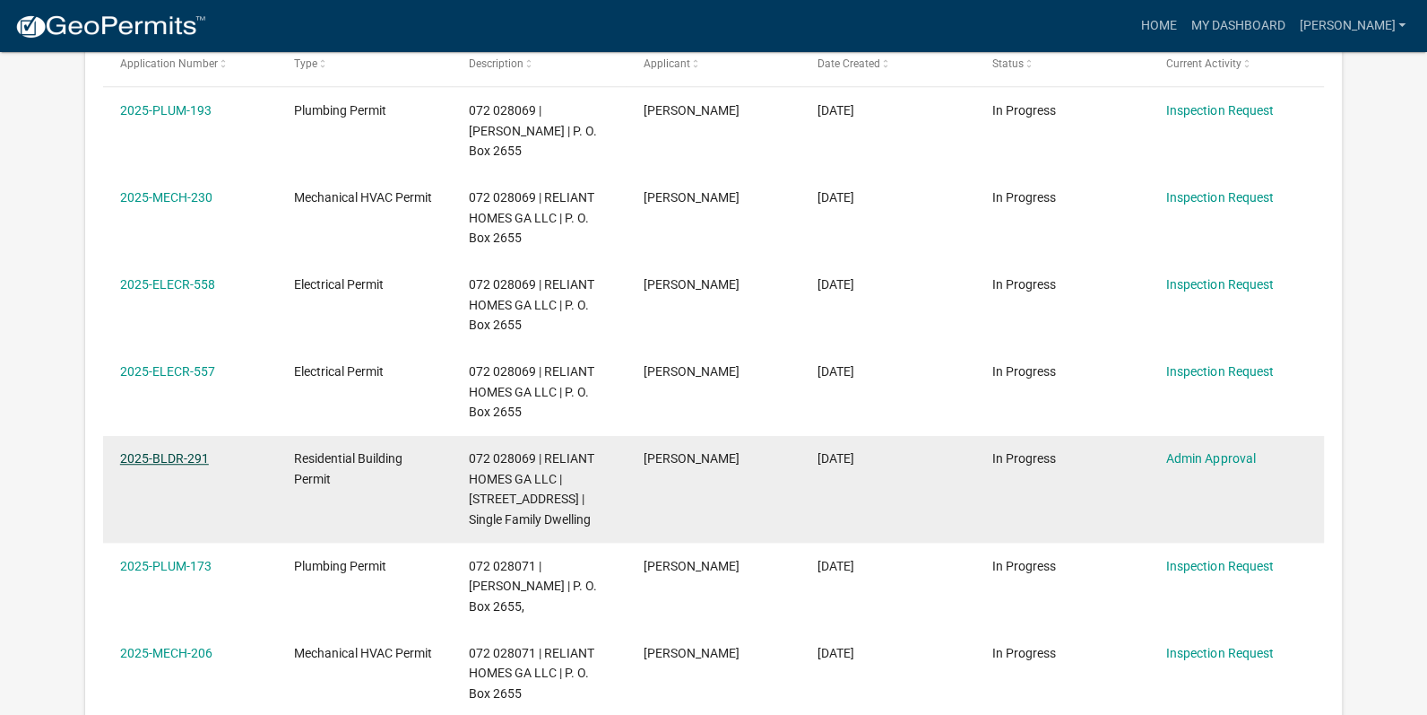  Describe the element at coordinates (168, 284) in the screenshot. I see `a: 2025-ELECR-558` at that location.